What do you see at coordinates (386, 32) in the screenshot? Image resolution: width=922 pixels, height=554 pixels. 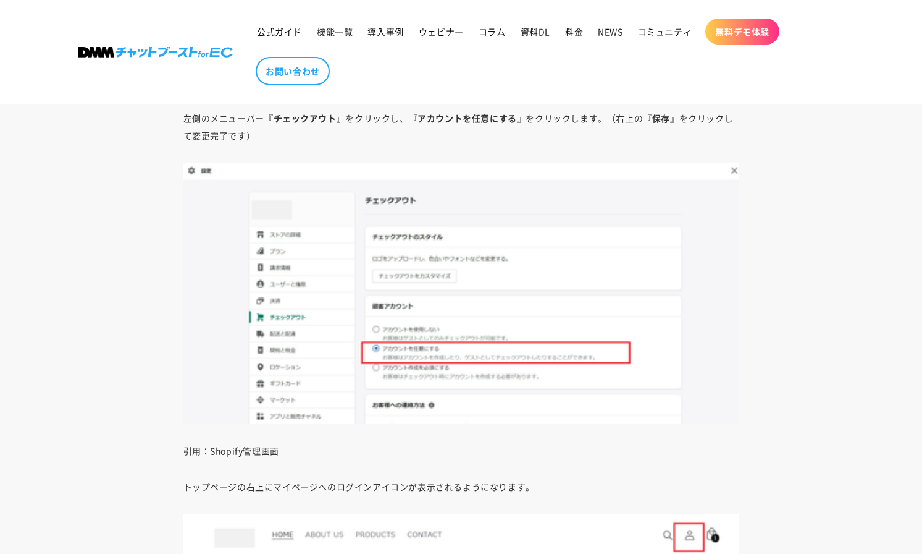 I see `span: 導入事例` at bounding box center [386, 32].